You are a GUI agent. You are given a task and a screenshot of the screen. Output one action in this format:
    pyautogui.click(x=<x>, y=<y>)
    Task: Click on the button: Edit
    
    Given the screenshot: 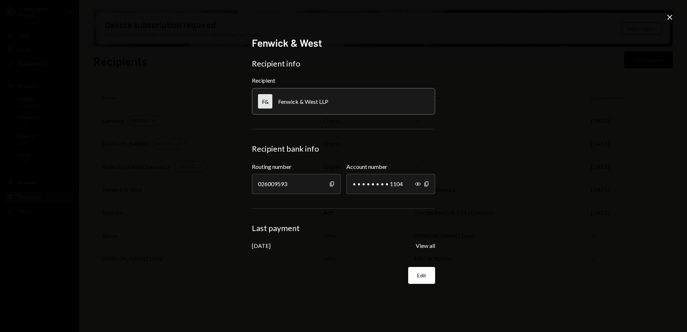 What is the action you would take?
    pyautogui.click(x=421, y=275)
    